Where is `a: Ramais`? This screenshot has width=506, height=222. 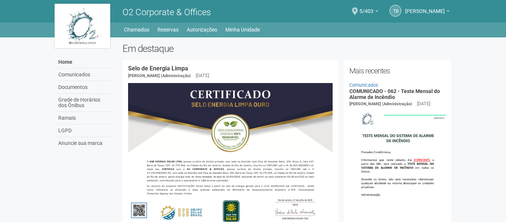 a: Ramais is located at coordinates (84, 118).